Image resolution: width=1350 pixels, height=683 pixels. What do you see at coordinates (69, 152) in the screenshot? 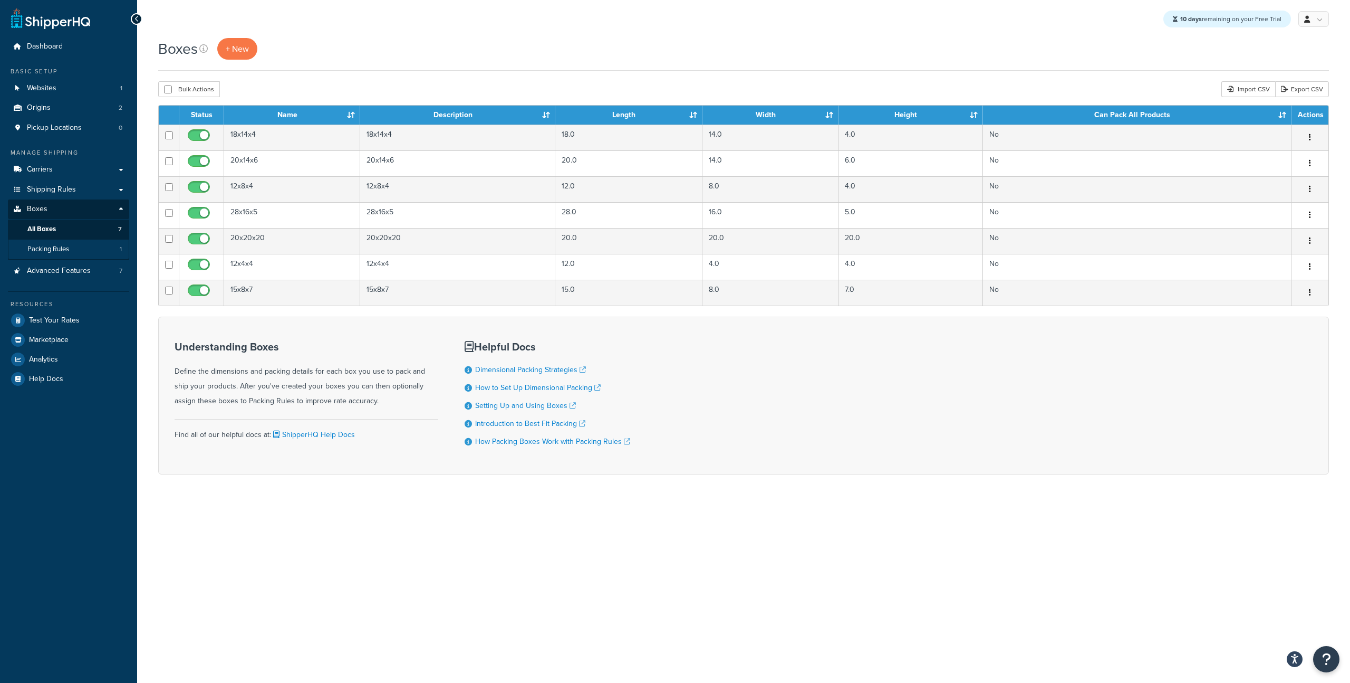
I see `div: Manage Shipping` at bounding box center [69, 152].